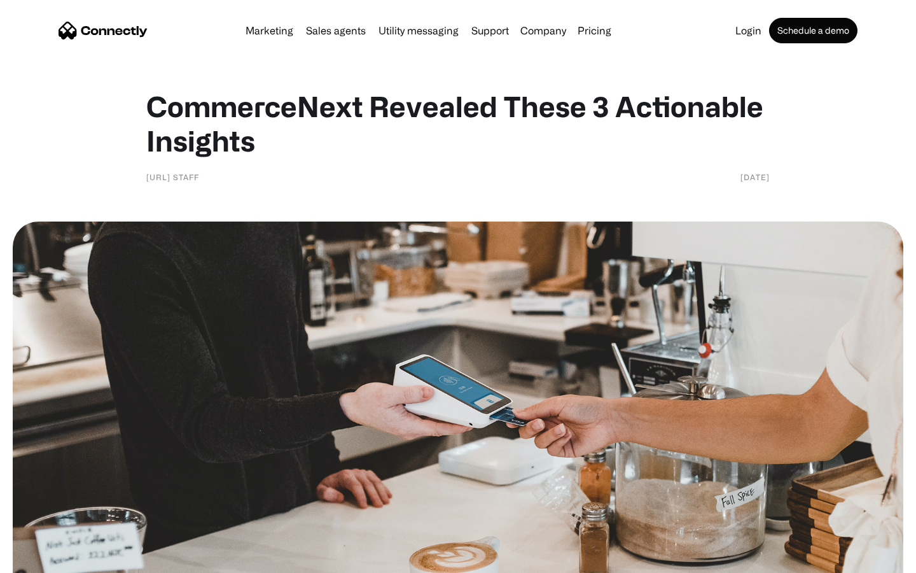 This screenshot has width=916, height=573. I want to click on a: Schedule a demo, so click(813, 31).